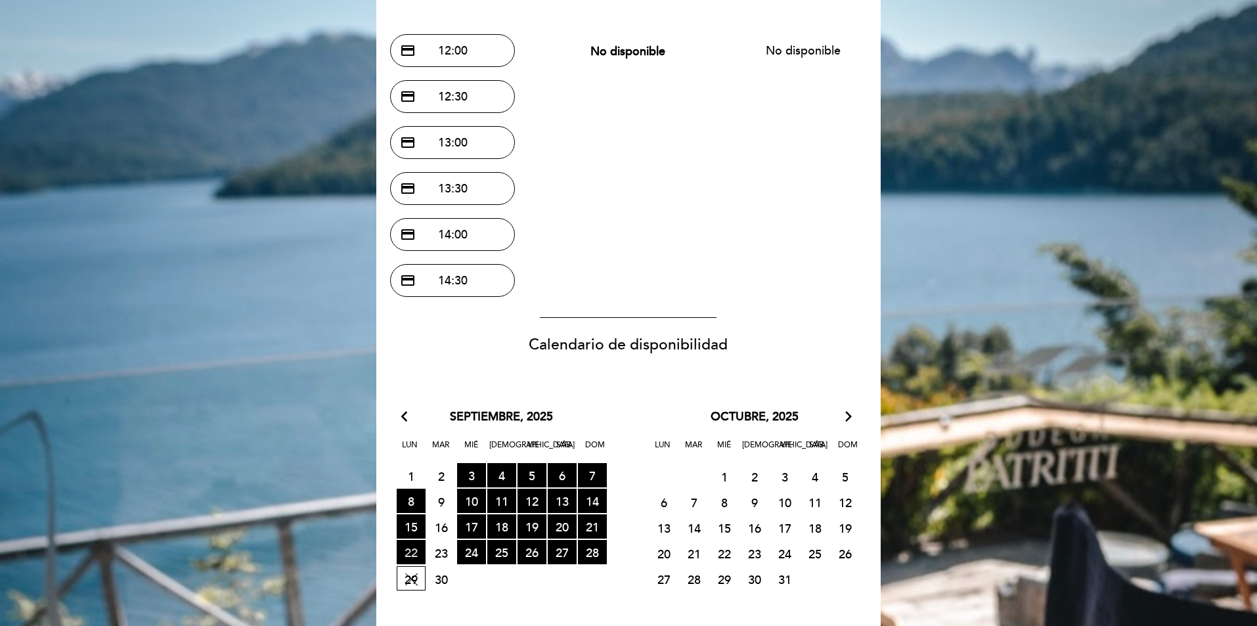  Describe the element at coordinates (785, 579) in the screenshot. I see `span: 31` at that location.